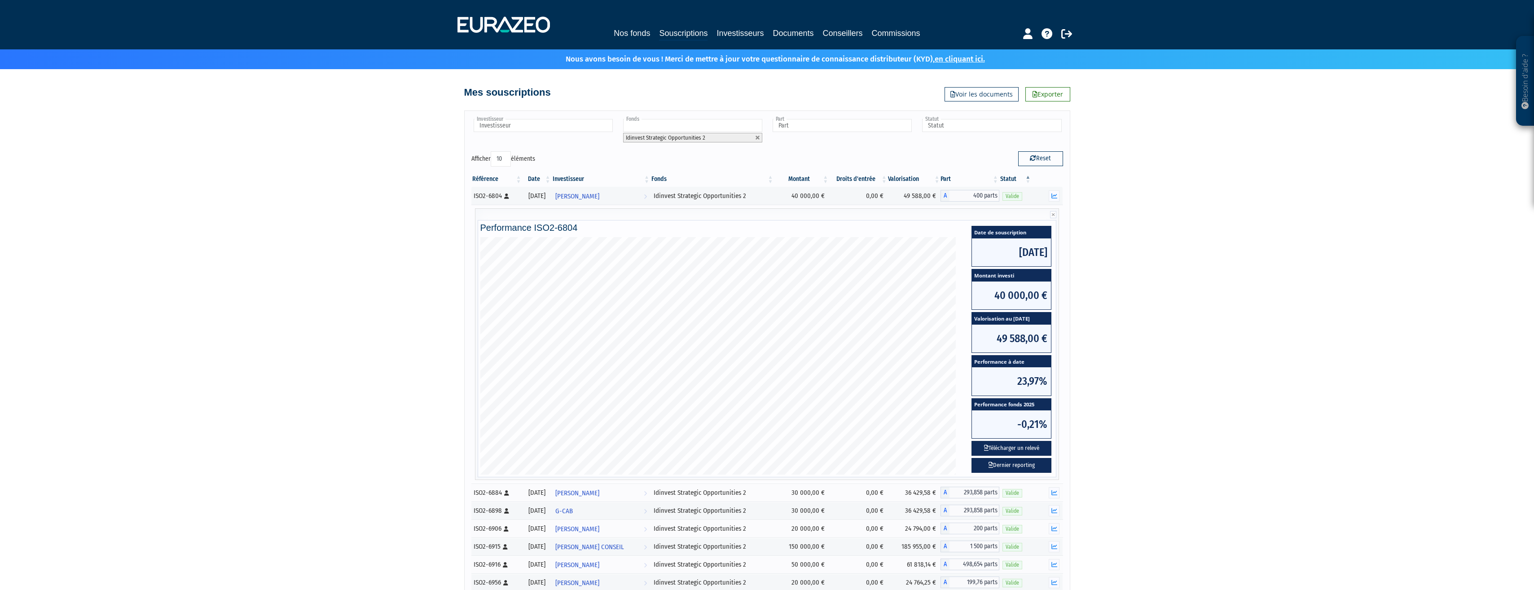  What do you see at coordinates (1012, 295) in the screenshot?
I see `span: 40 000,00 €` at bounding box center [1012, 295].